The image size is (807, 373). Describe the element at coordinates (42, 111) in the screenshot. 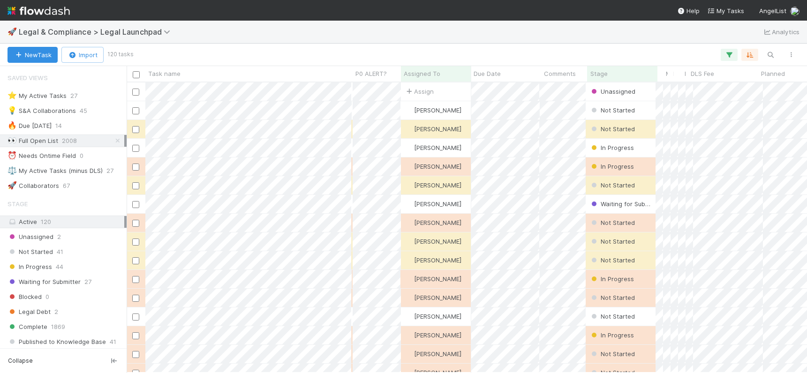

I see `div: S&A Collaborations` at that location.